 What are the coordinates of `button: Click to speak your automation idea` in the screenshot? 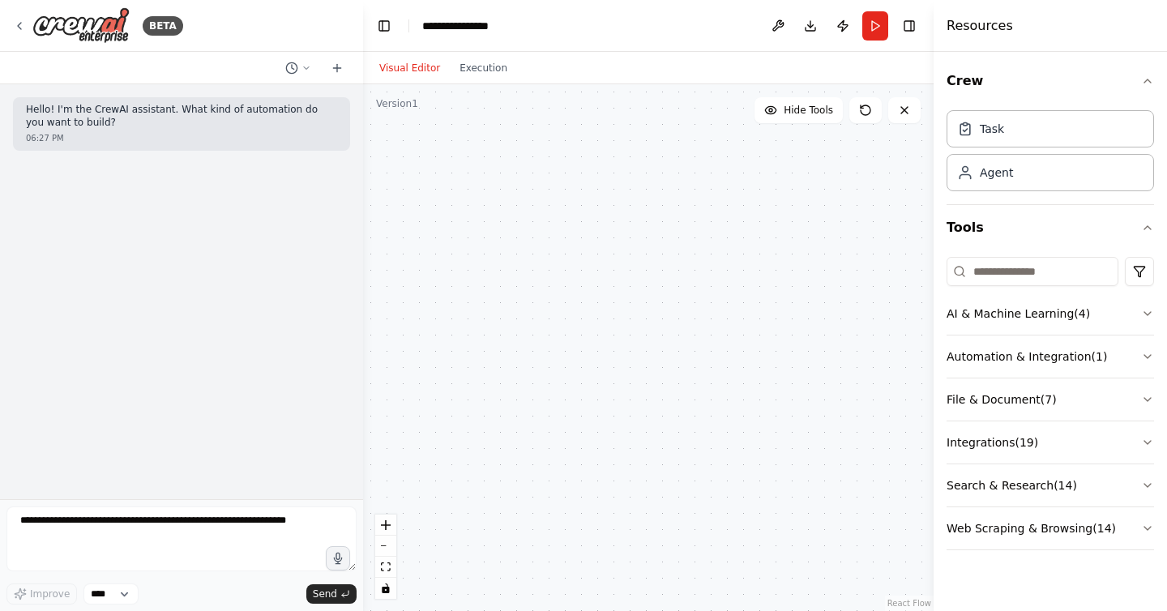 It's located at (338, 558).